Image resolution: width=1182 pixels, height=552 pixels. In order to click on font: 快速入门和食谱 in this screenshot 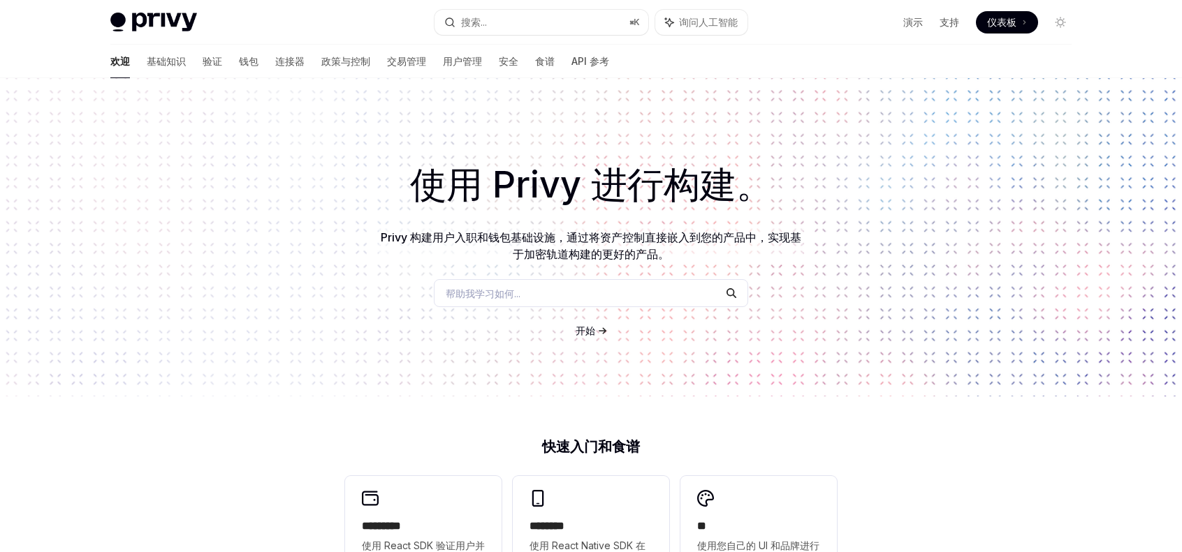, I will do `click(591, 447)`.